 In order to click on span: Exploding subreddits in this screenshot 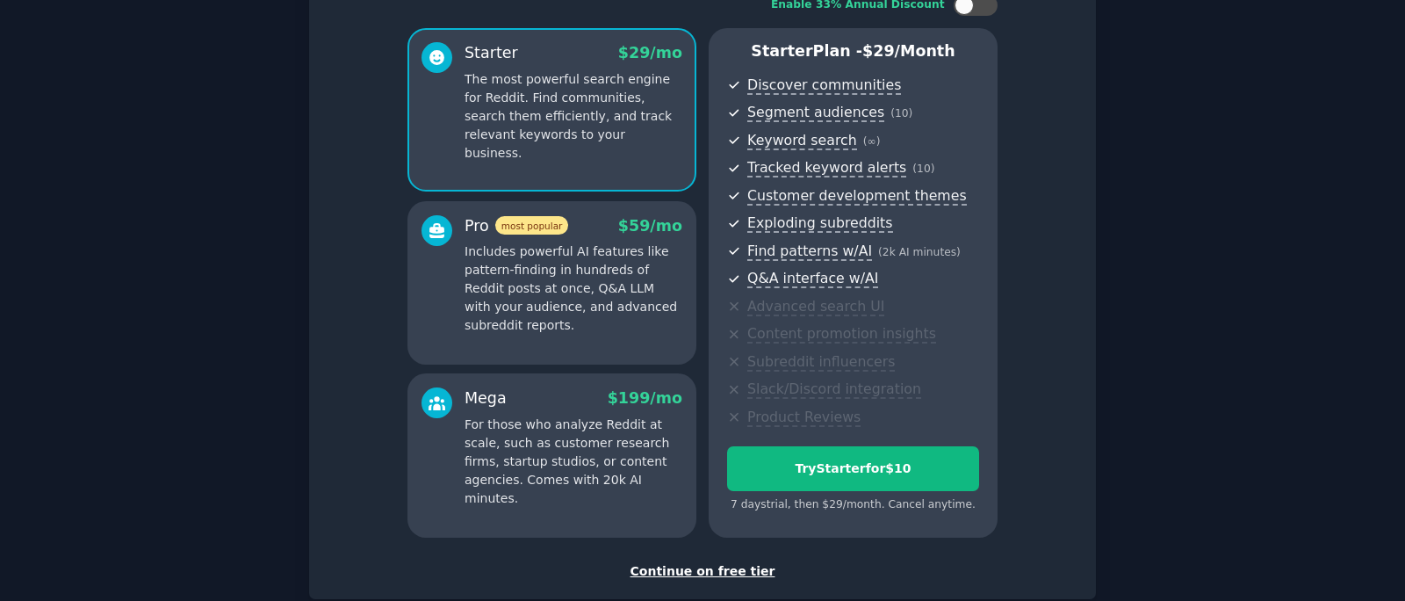, I will do `click(819, 223)`.